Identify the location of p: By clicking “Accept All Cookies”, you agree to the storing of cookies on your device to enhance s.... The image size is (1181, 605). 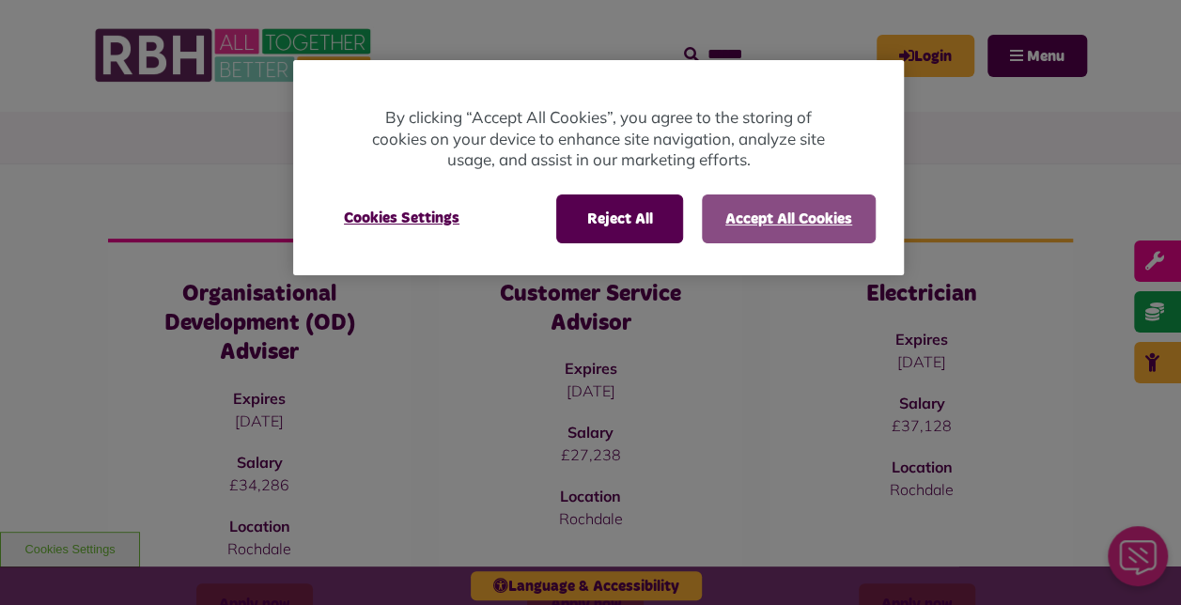
(598, 139).